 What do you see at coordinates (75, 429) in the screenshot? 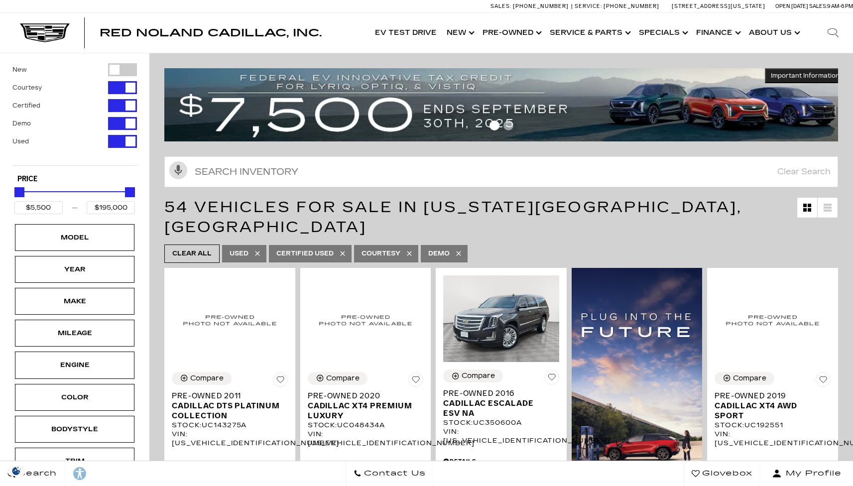
I see `div: BodystyleBodystyle` at bounding box center [75, 429].